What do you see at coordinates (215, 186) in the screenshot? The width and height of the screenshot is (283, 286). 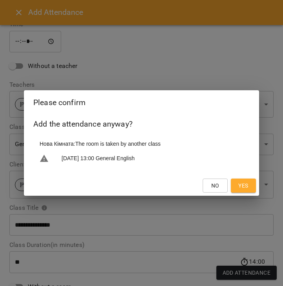 I see `button: No` at bounding box center [215, 186].